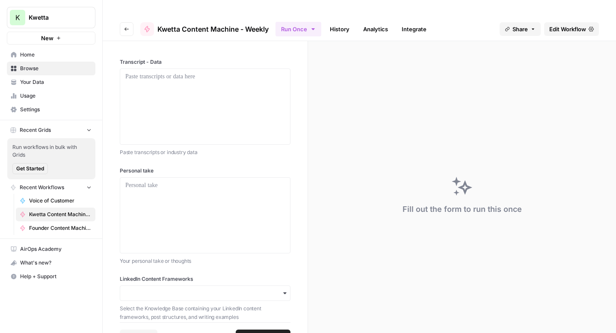 This screenshot has height=333, width=616. I want to click on a: Browse, so click(51, 68).